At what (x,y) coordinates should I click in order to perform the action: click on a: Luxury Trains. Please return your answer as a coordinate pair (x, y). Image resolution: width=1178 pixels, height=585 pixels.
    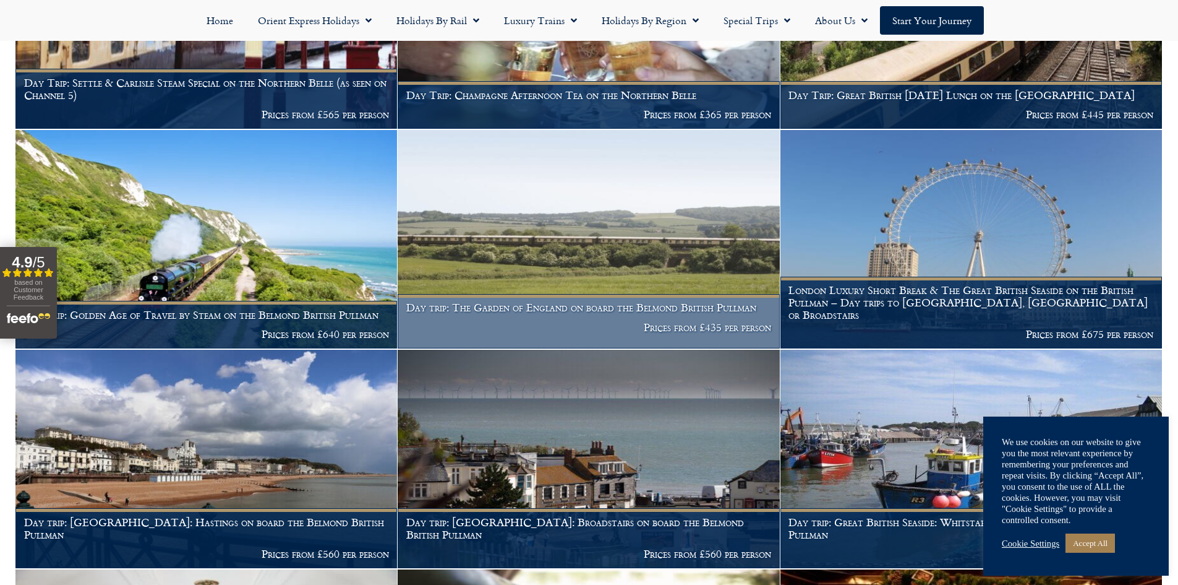
    Looking at the image, I should click on (541, 20).